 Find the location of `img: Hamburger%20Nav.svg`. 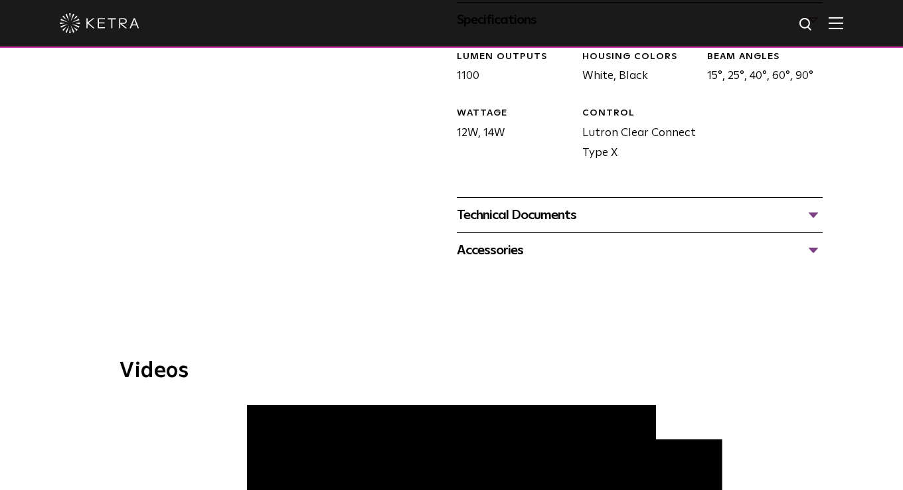

img: Hamburger%20Nav.svg is located at coordinates (836, 23).